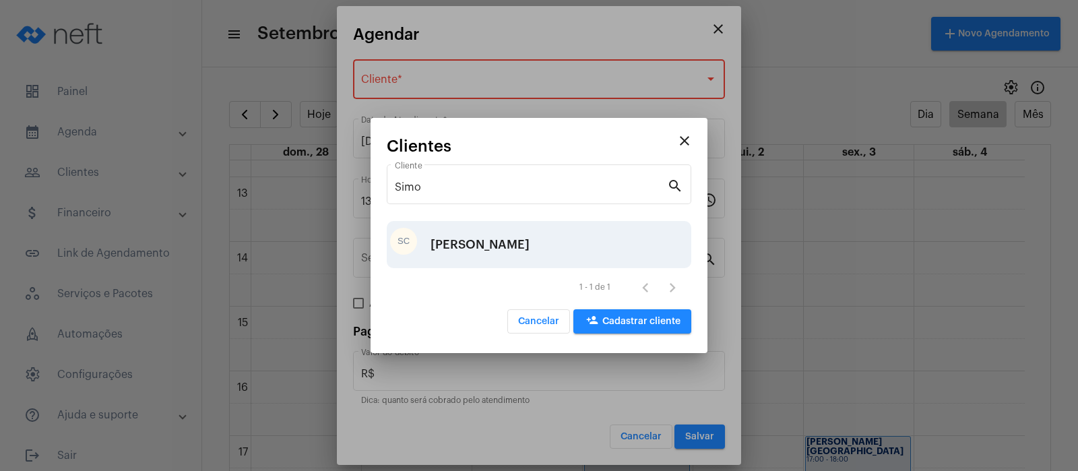 The height and width of the screenshot is (471, 1078). What do you see at coordinates (675, 185) in the screenshot?
I see `mat-icon: search` at bounding box center [675, 185].